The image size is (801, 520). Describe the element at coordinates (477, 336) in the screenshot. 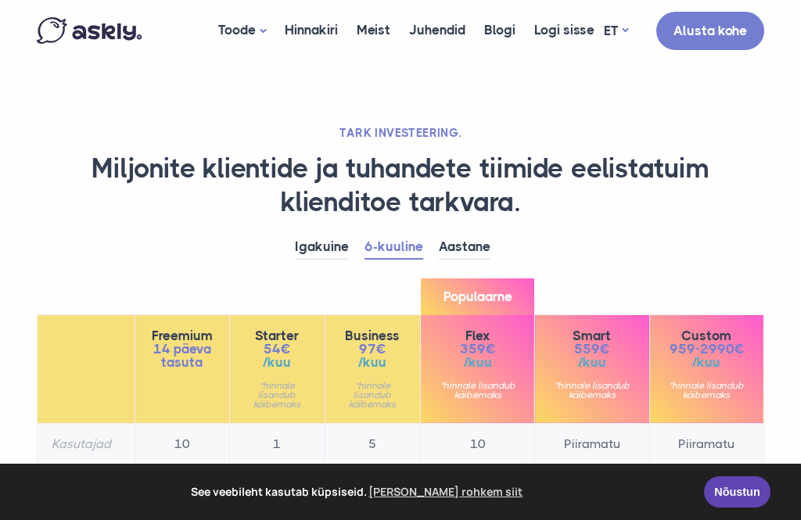

I see `span: Flex` at that location.